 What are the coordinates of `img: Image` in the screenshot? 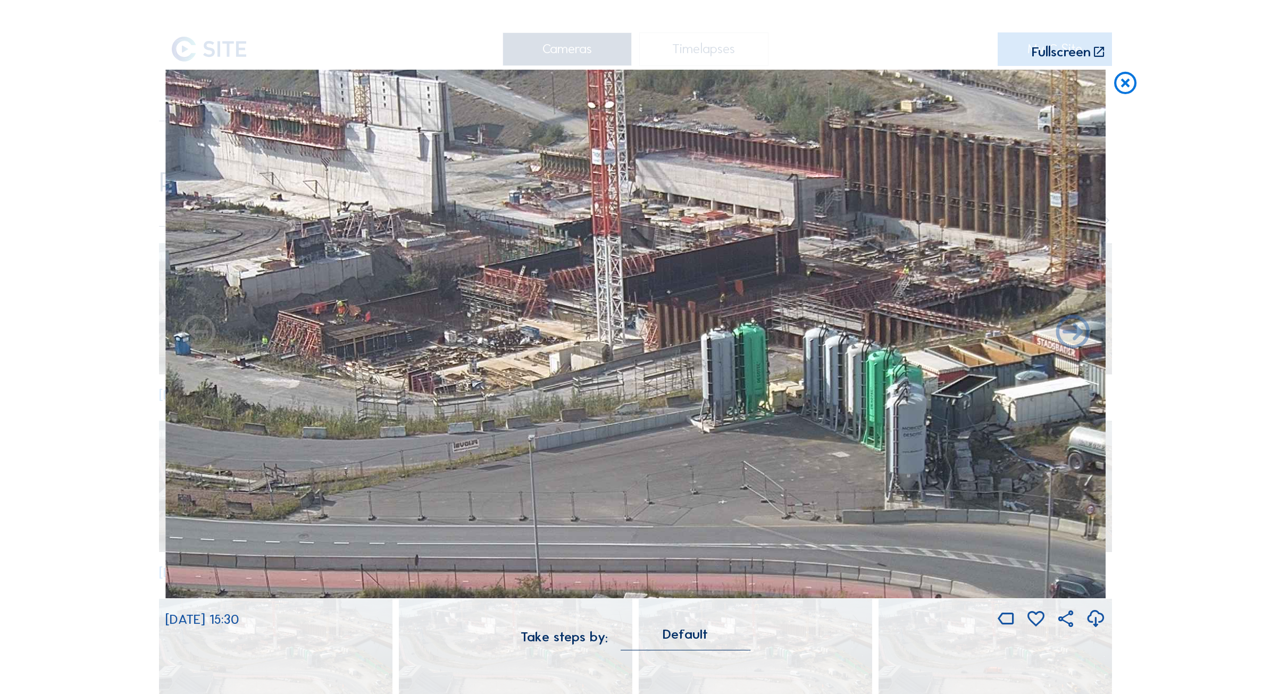 It's located at (636, 334).